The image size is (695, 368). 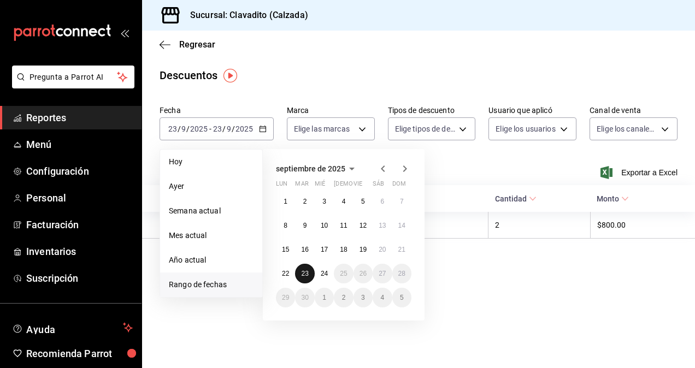 What do you see at coordinates (72, 328) in the screenshot?
I see `span: Ayuda` at bounding box center [72, 328].